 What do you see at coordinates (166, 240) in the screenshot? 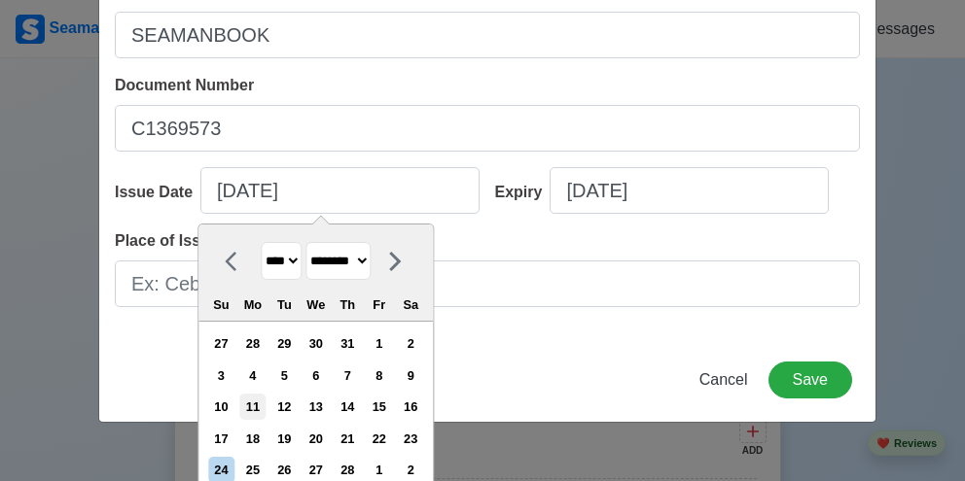
I see `span: Place of Issue` at bounding box center [166, 240].